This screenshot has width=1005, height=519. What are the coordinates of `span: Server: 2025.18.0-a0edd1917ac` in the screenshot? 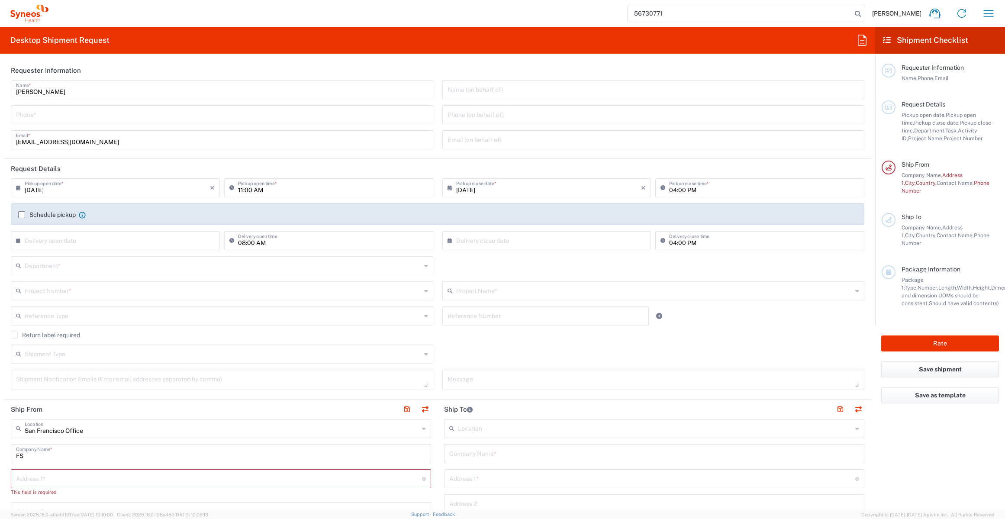 It's located at (61, 514).